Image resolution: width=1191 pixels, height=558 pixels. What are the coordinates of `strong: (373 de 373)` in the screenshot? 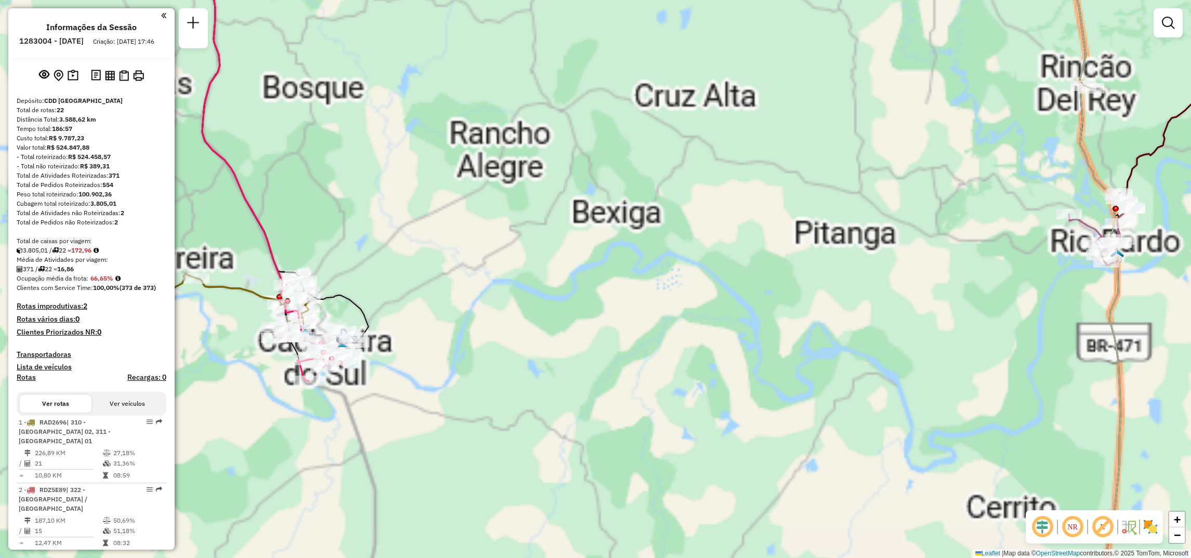 It's located at (138, 287).